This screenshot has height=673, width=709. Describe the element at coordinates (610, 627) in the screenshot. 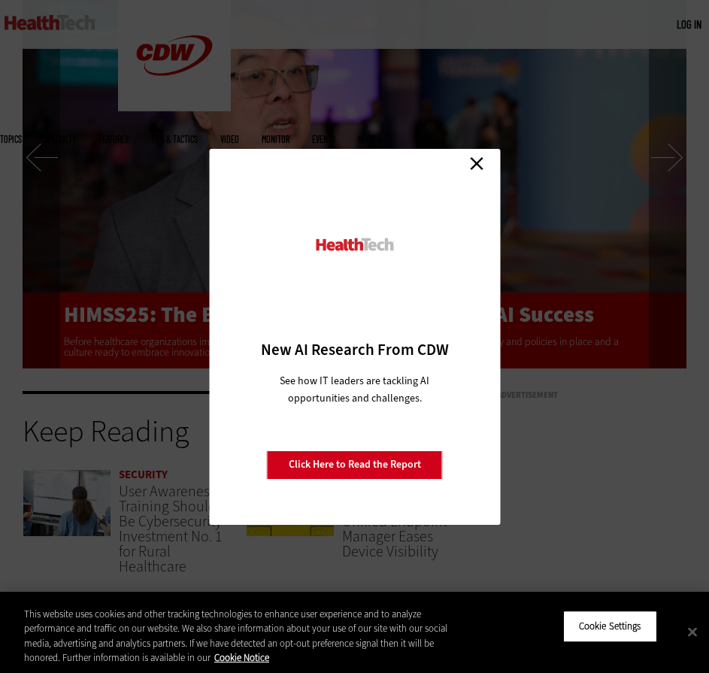

I see `button: Cookie Settings` at that location.